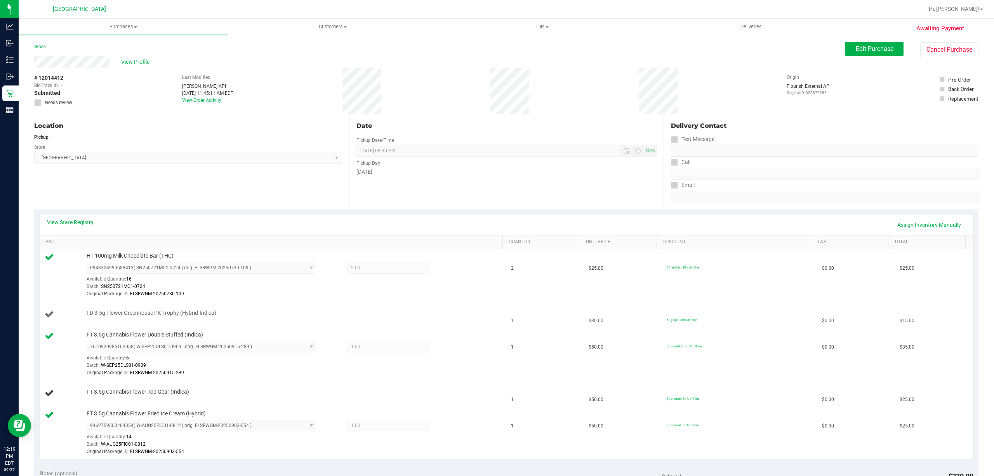  Describe the element at coordinates (10, 110) in the screenshot. I see `inline-svg: Reports` at that location.